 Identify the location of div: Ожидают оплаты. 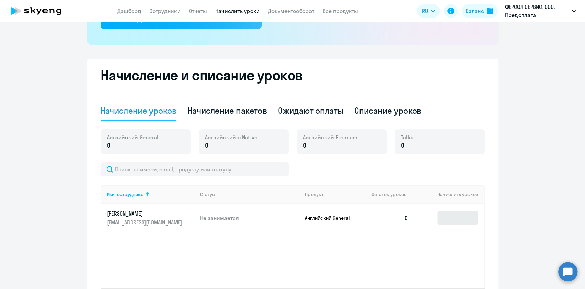
(311, 110).